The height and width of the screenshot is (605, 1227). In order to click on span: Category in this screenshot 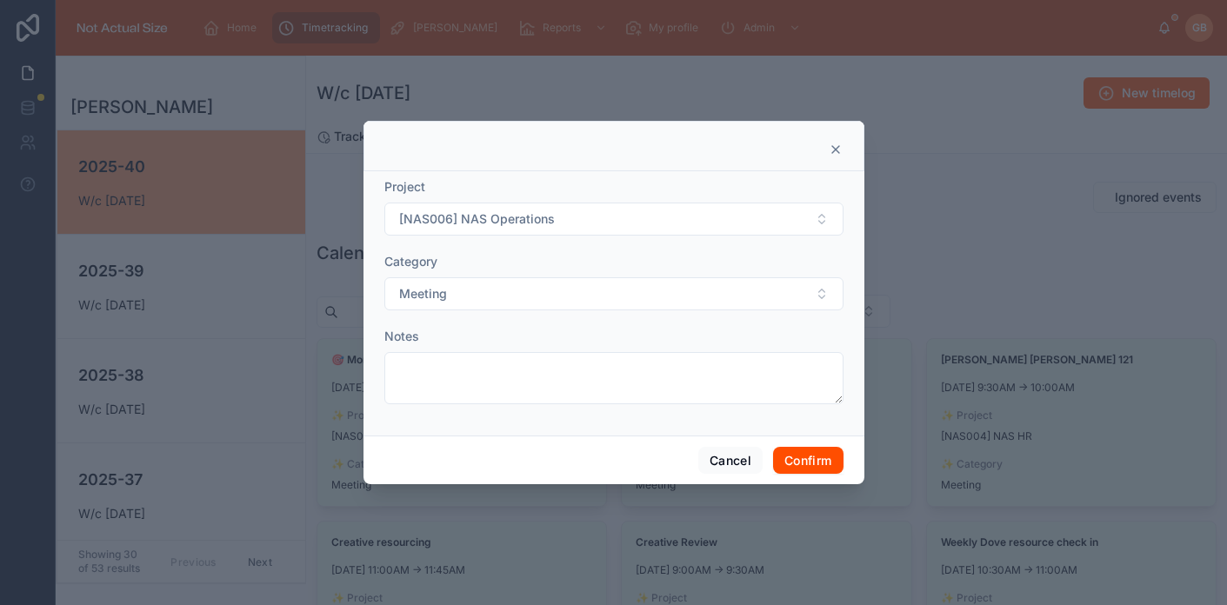, I will do `click(411, 261)`.